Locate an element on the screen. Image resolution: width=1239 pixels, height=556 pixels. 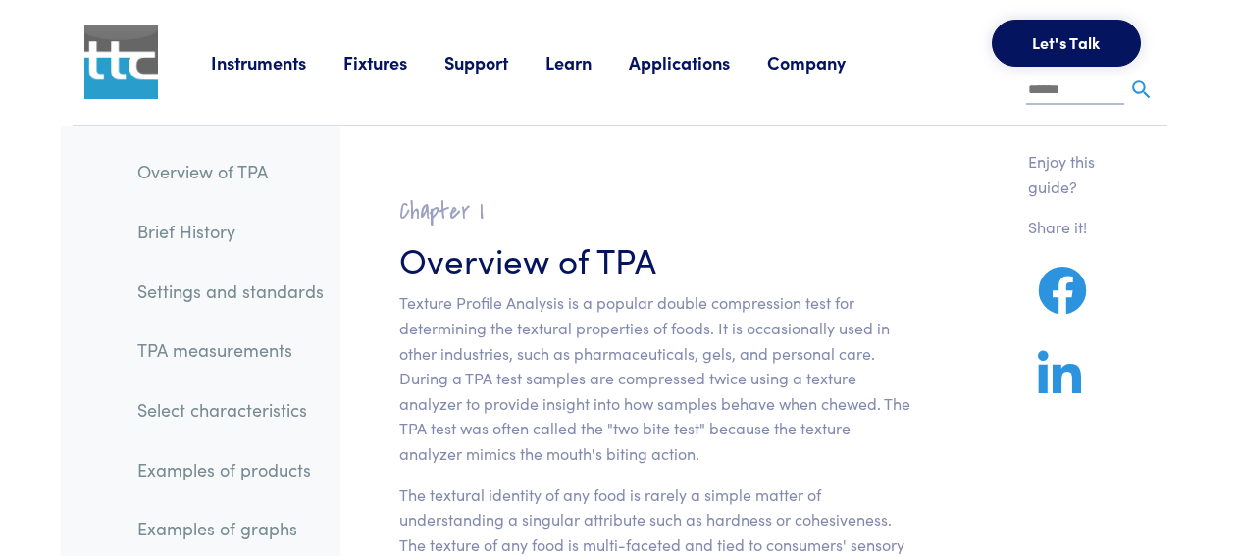
a: Share on LinkedIn is located at coordinates (1060, 386).